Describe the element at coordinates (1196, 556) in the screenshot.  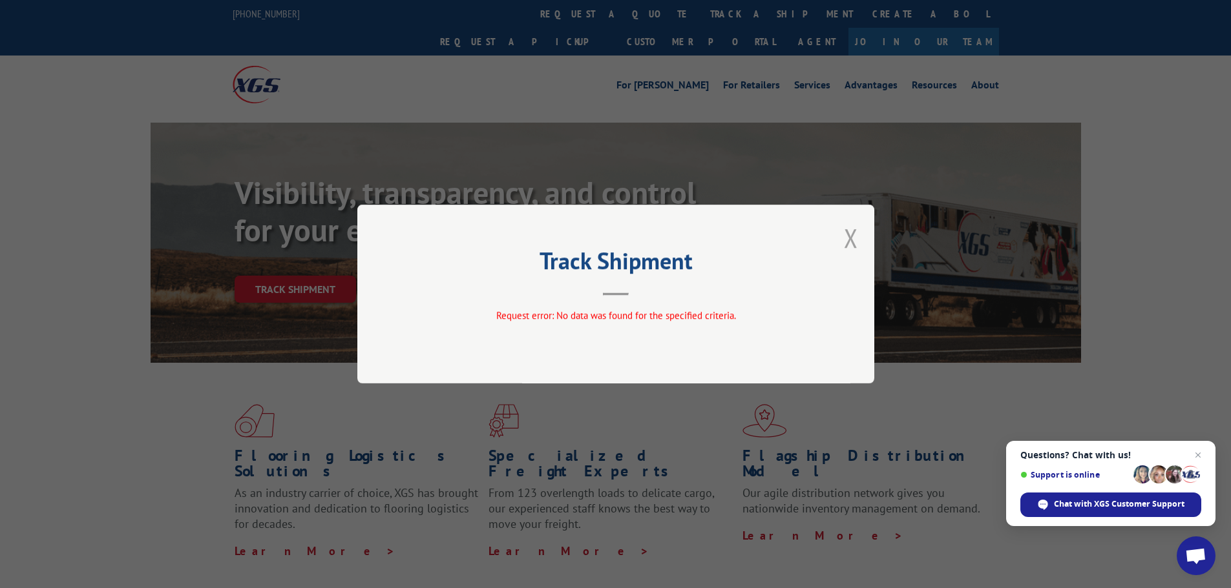
I see `div: Open chat` at that location.